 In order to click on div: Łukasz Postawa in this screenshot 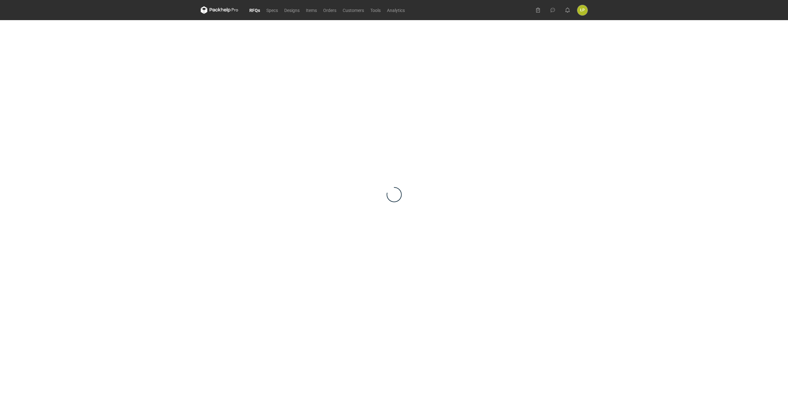, I will do `click(582, 10)`.